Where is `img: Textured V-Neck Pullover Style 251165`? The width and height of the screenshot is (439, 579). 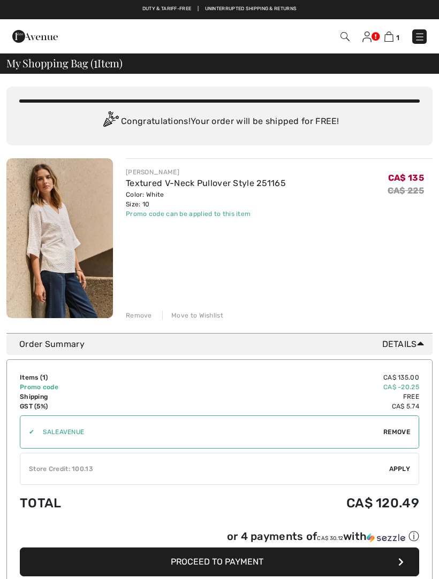
img: Textured V-Neck Pullover Style 251165 is located at coordinates (59, 238).